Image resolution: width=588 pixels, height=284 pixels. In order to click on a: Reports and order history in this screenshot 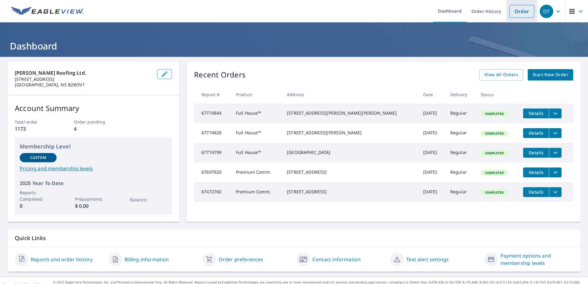, I will do `click(61, 260)`.